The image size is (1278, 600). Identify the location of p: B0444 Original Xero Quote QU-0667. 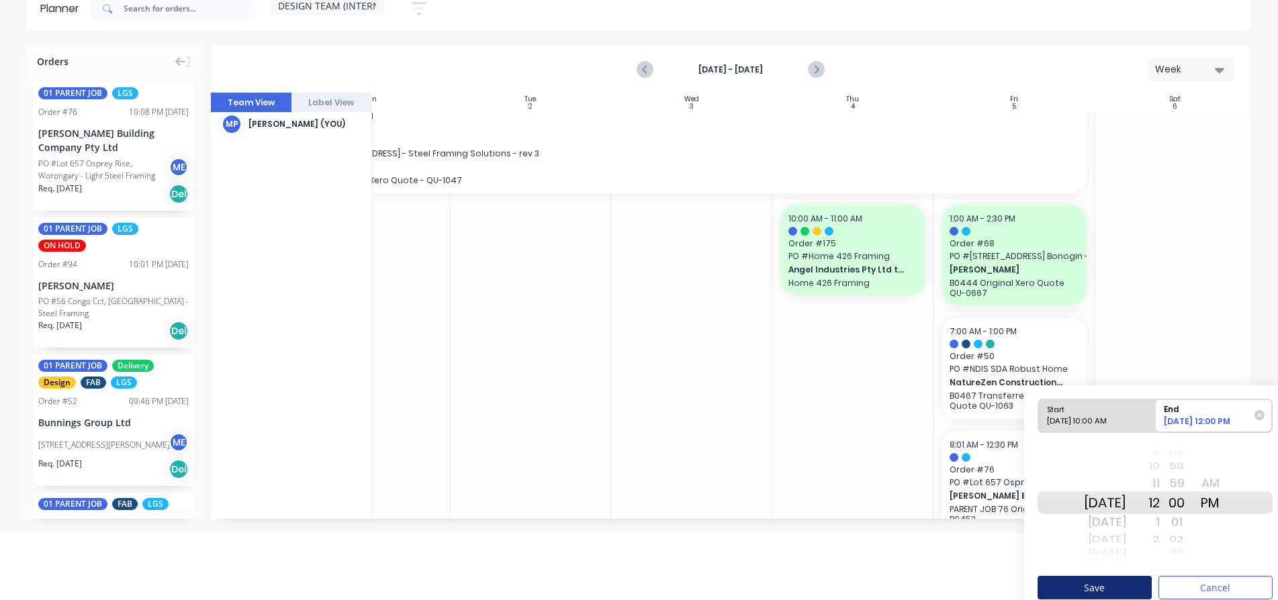
(1014, 288).